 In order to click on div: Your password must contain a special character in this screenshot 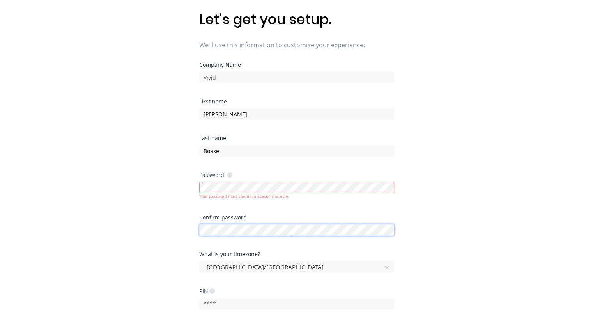, I will do `click(297, 196)`.